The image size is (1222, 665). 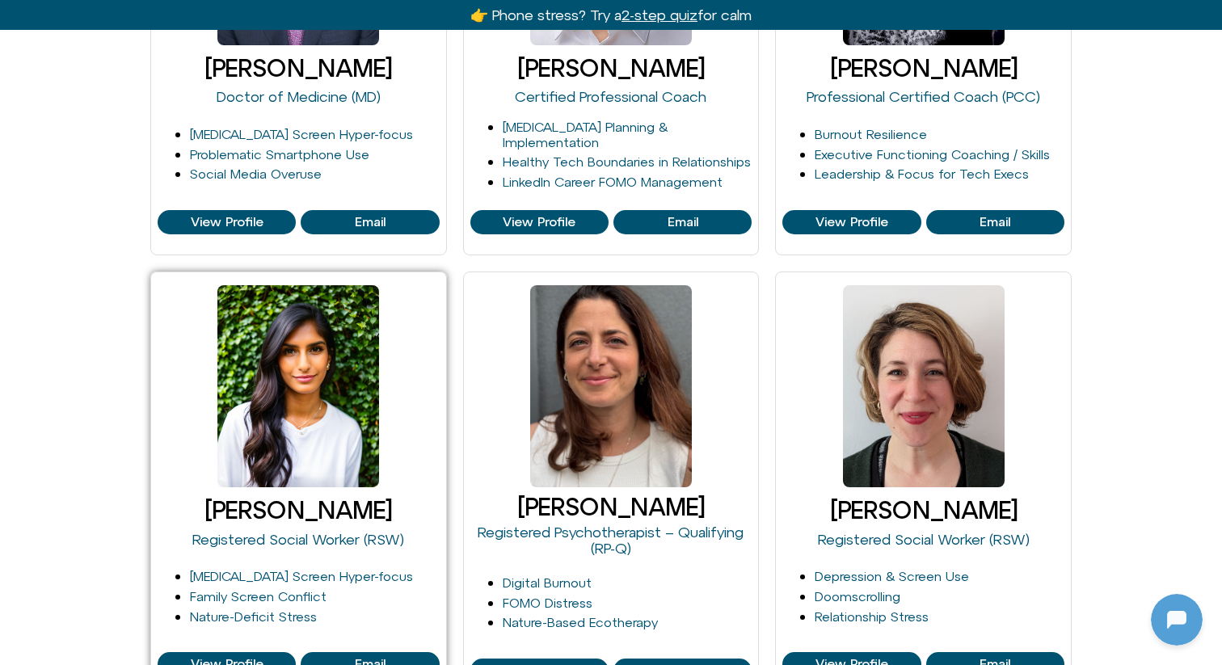 I want to click on p: I hear you — which single app or alert knocks you off track most: TikTok, notifications, or somet..., so click(x=167, y=61).